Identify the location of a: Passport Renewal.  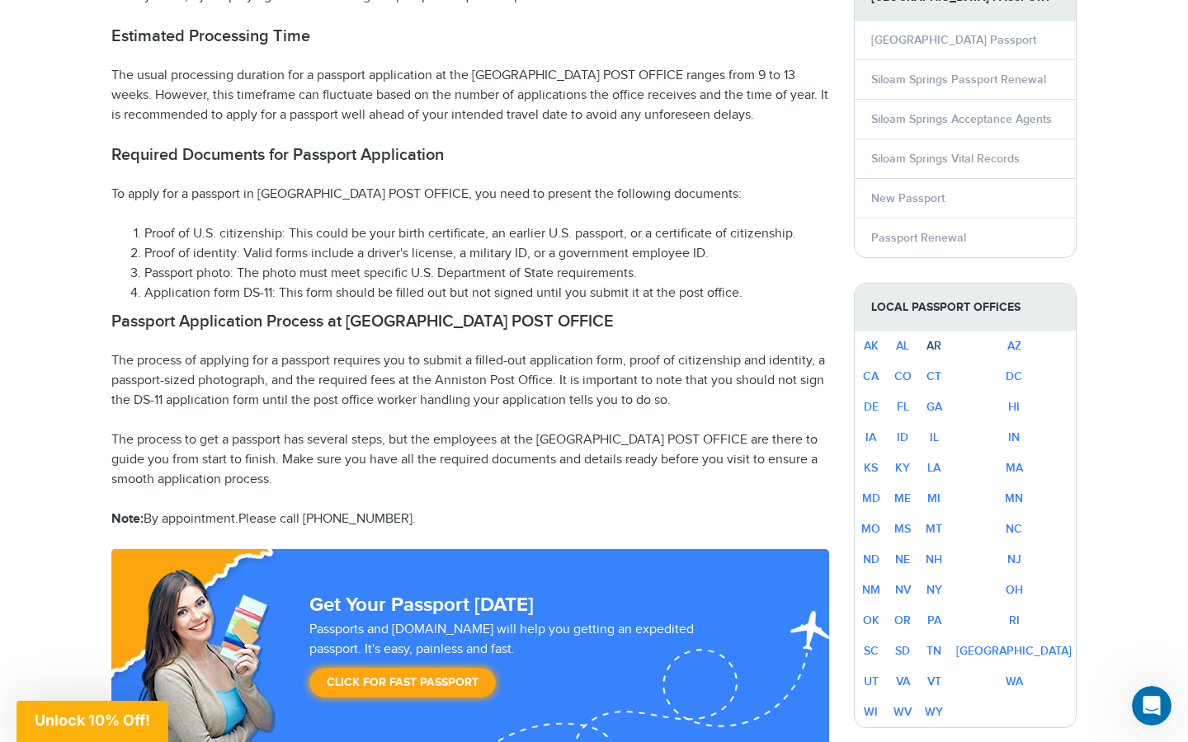
(918, 238).